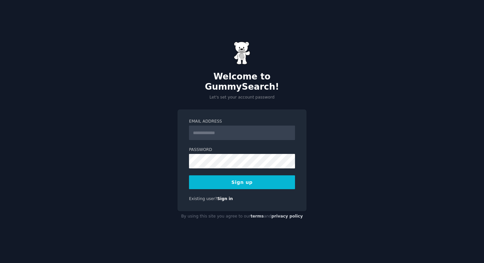 This screenshot has height=263, width=484. What do you see at coordinates (242, 82) in the screenshot?
I see `h2: Welcome to GummySearch!` at bounding box center [242, 82].